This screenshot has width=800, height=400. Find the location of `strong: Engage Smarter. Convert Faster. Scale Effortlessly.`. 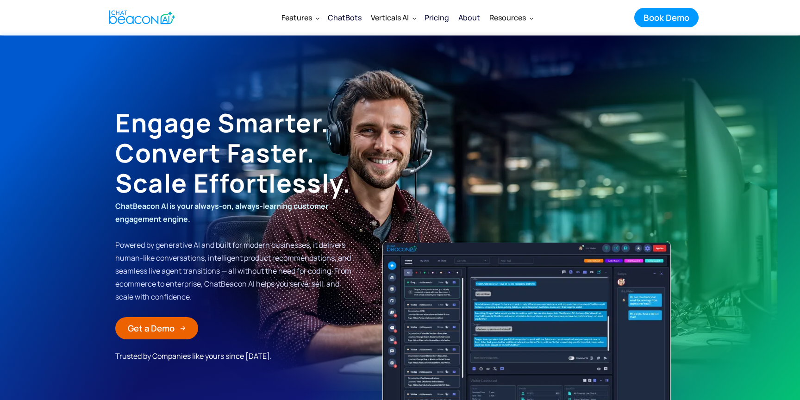

strong: Engage Smarter. Convert Faster. Scale Effortlessly. is located at coordinates (233, 153).